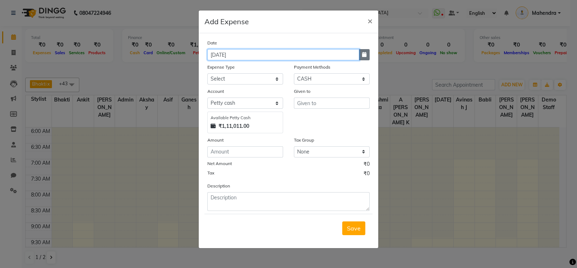 The width and height of the screenshot is (577, 268). Describe the element at coordinates (227, 22) in the screenshot. I see `h5: Add Expense` at that location.